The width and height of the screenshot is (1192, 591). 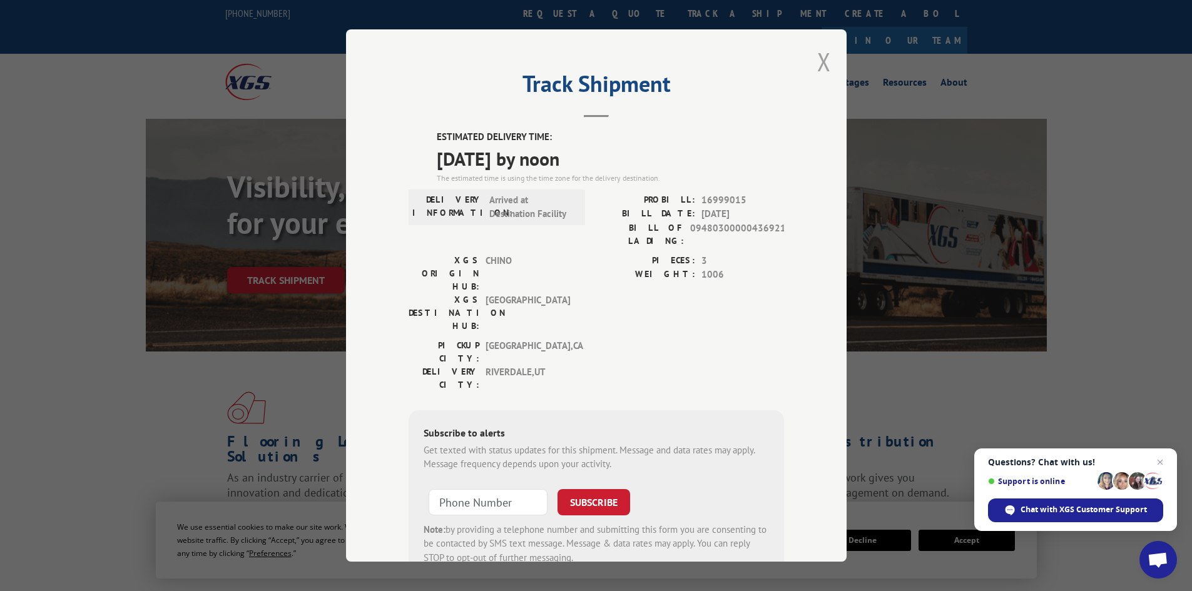 What do you see at coordinates (488, 503) in the screenshot?
I see `input: Phone Number` at bounding box center [488, 503].